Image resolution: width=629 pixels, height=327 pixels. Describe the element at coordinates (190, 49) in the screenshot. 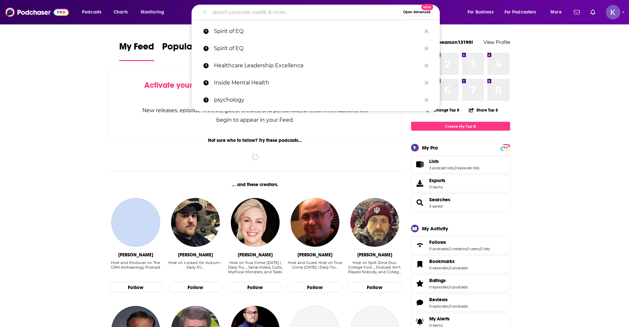

I see `span: Popular Feed` at that location.